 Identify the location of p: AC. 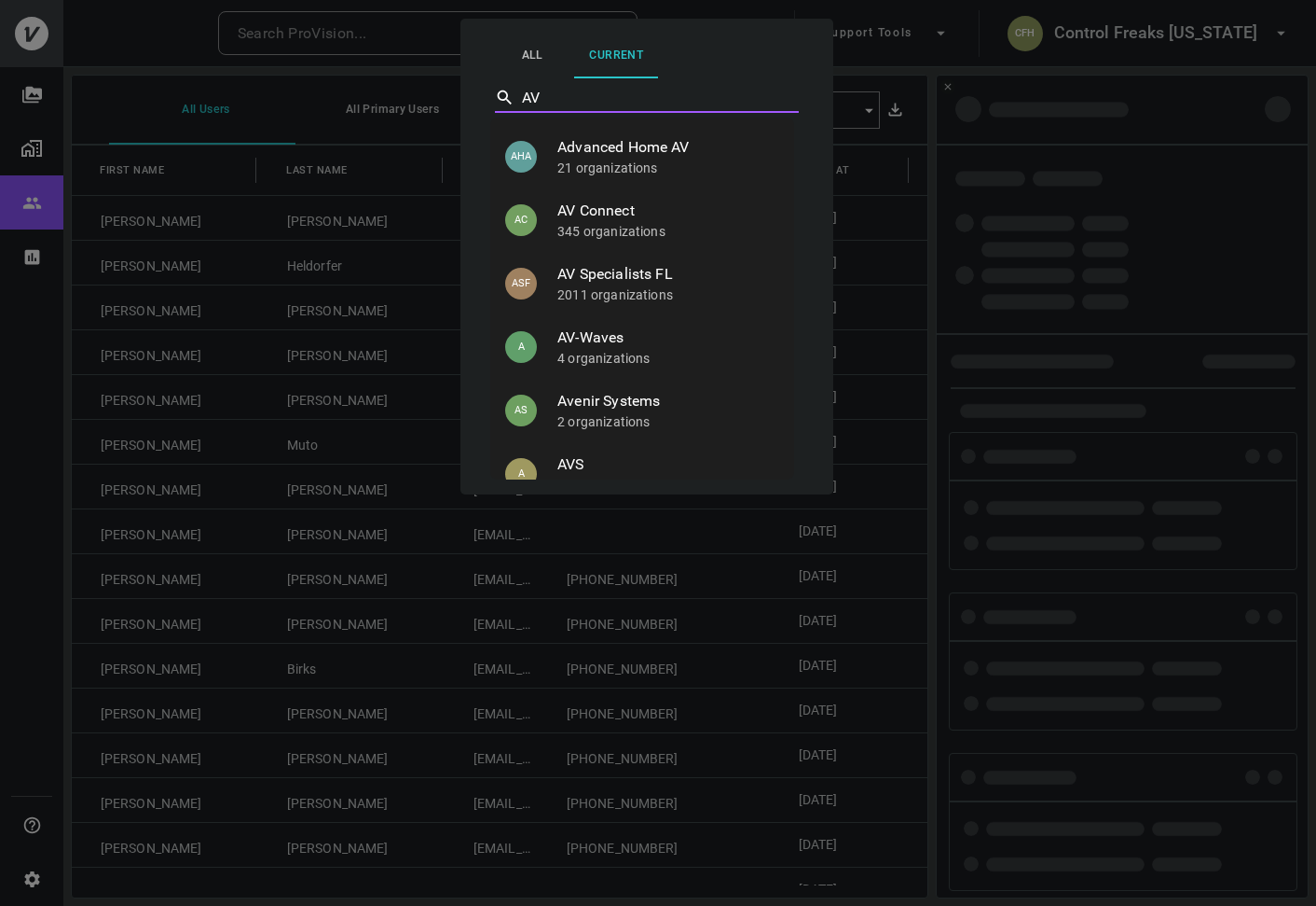
(521, 221).